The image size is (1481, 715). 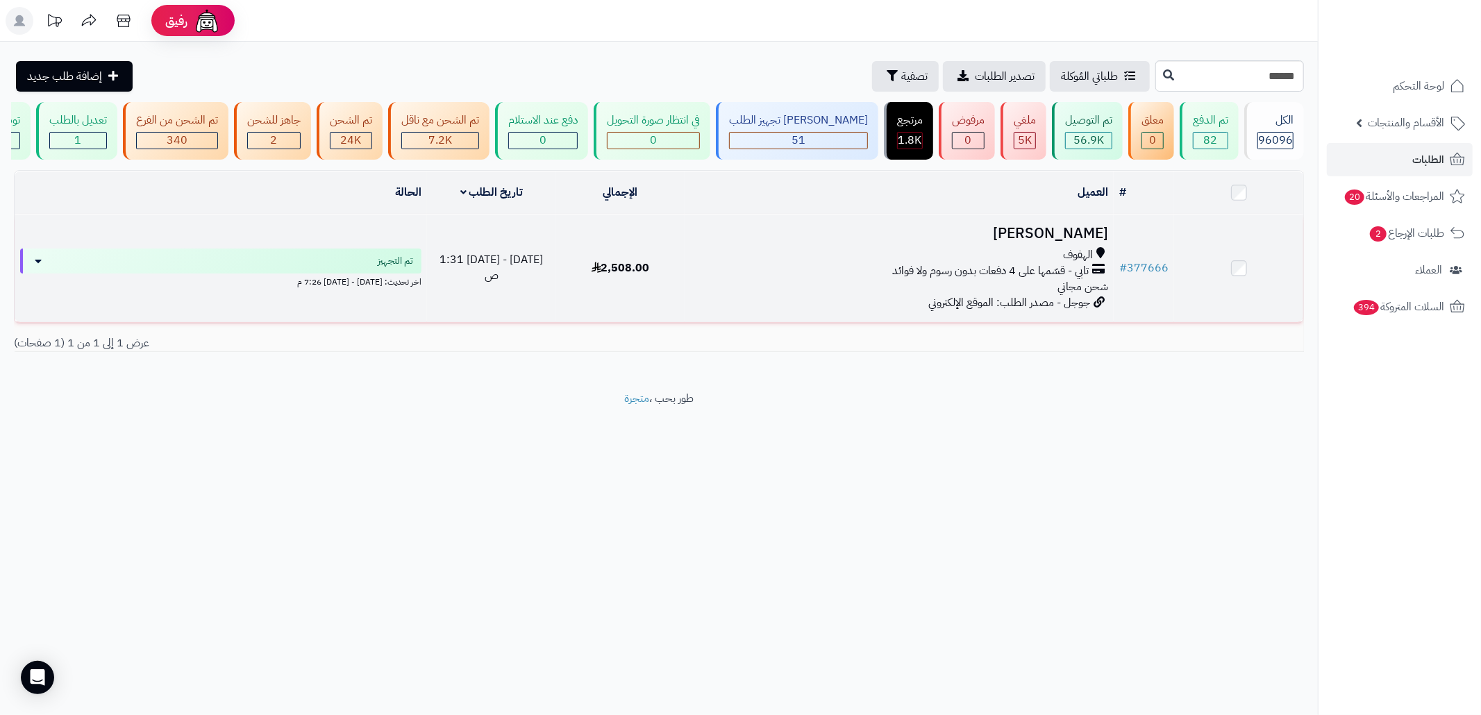 What do you see at coordinates (994, 76) in the screenshot?
I see `a: تصدير الطلبات` at bounding box center [994, 76].